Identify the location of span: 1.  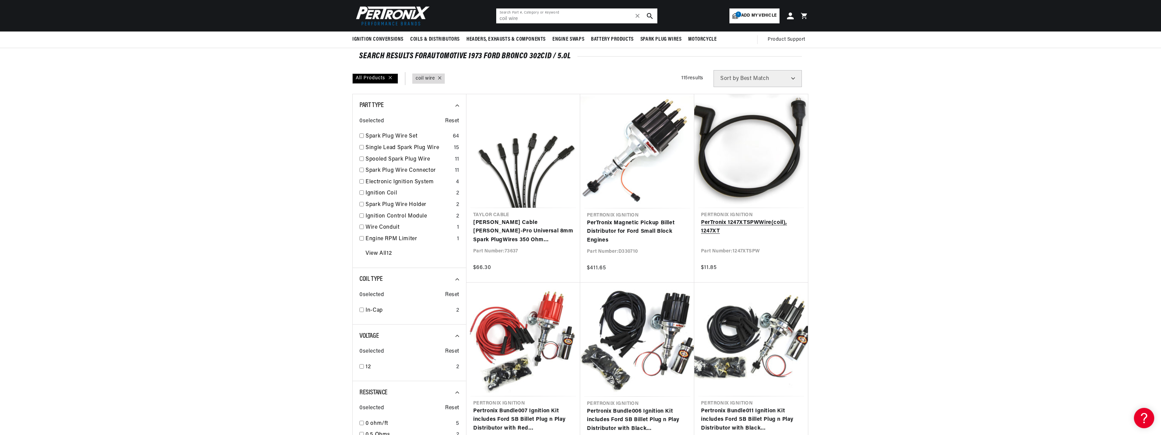
(738, 14).